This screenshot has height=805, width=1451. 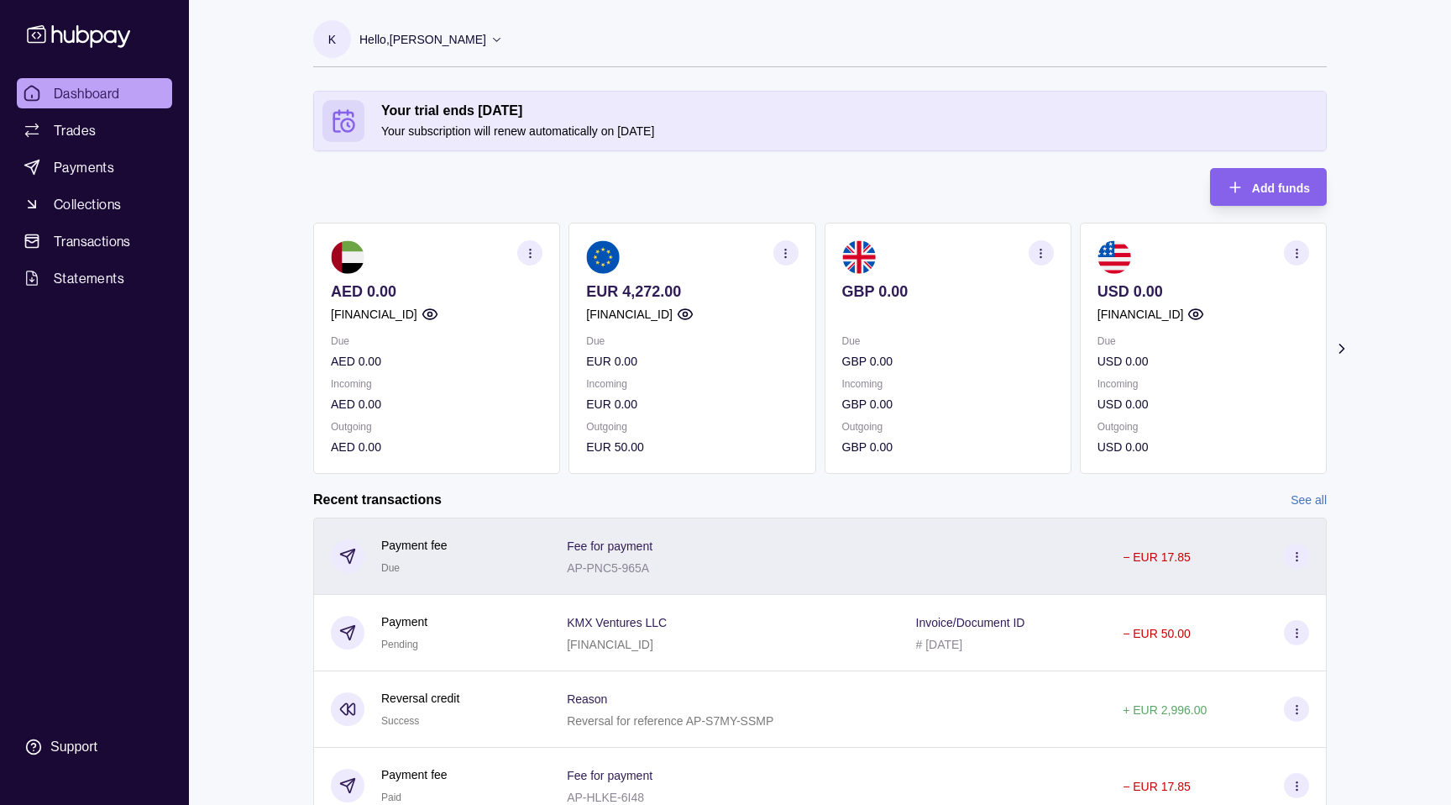 What do you see at coordinates (616, 622) in the screenshot?
I see `p: KMX Ventures LLC` at bounding box center [616, 622].